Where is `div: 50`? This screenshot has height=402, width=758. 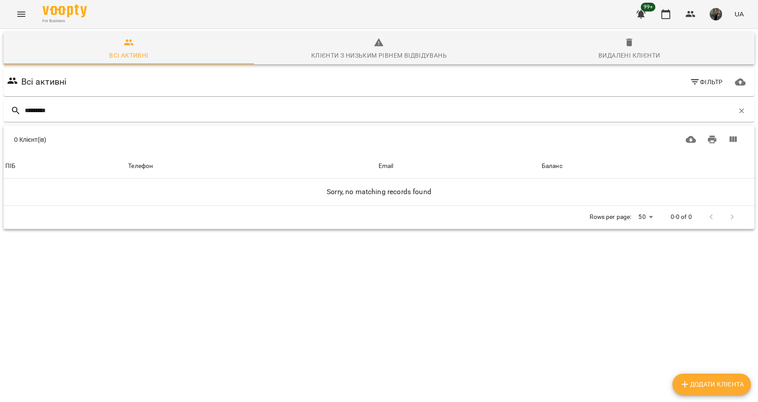
div: 50 is located at coordinates (646, 217).